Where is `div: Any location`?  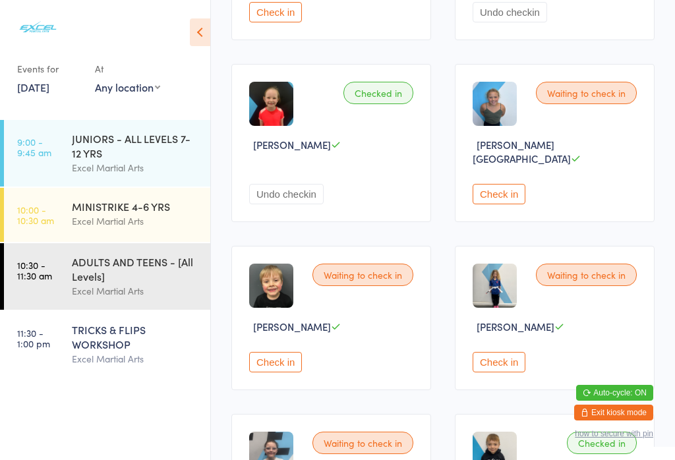
div: Any location is located at coordinates (127, 87).